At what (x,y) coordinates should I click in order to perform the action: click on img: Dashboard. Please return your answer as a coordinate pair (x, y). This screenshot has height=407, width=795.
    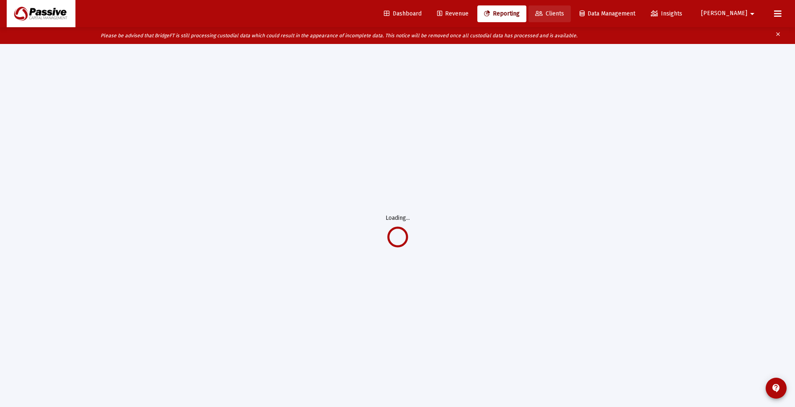
    Looking at the image, I should click on (41, 14).